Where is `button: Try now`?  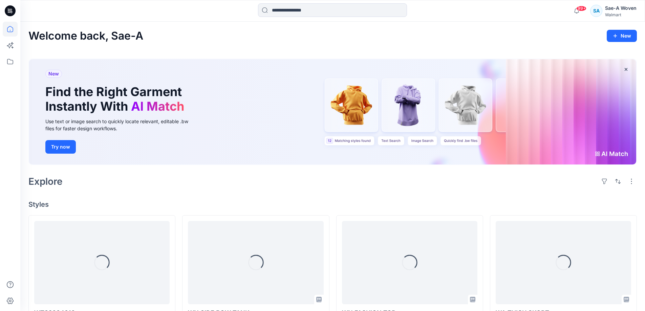
button: Try now is located at coordinates (61, 147).